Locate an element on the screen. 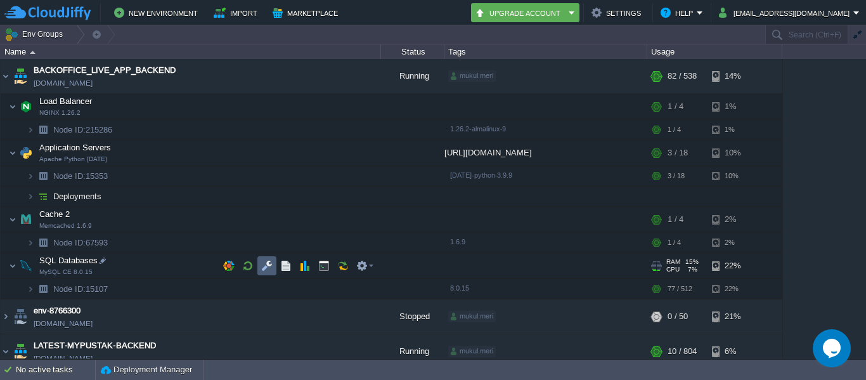  button: Env Groups is located at coordinates (36, 34).